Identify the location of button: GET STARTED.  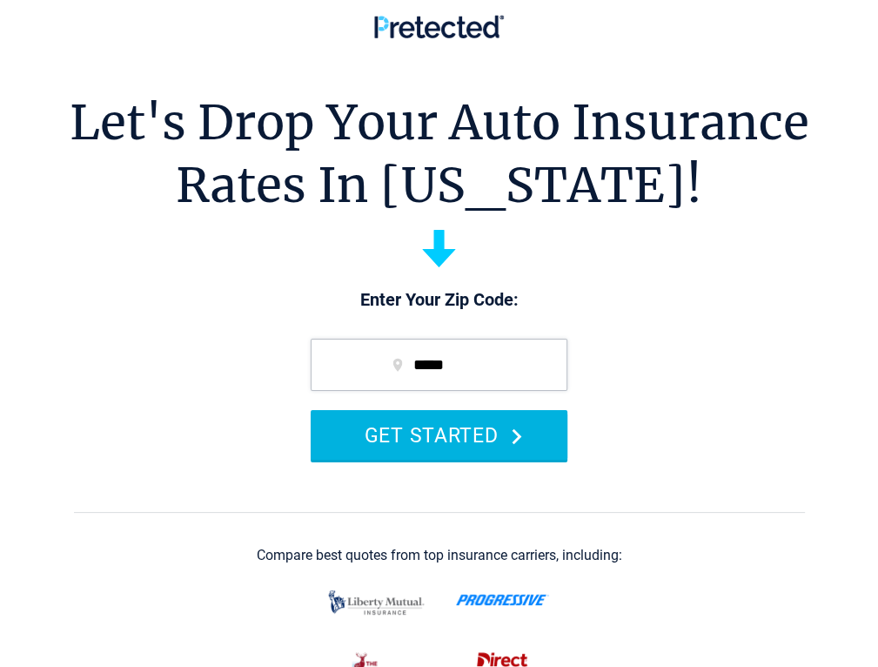
(439, 434).